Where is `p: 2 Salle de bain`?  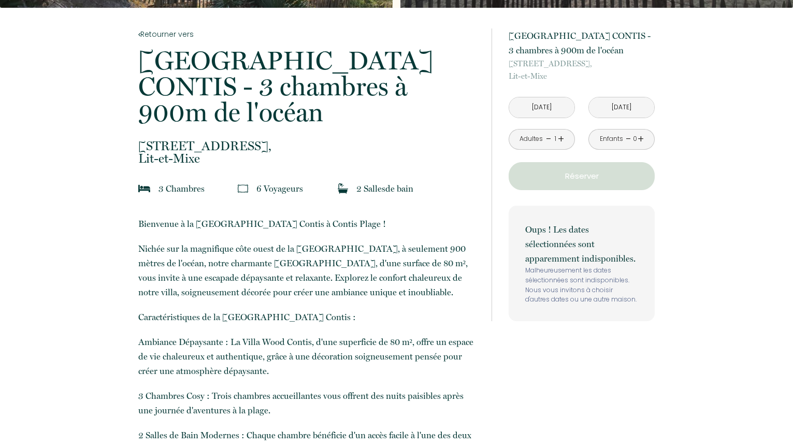 p: 2 Salle de bain is located at coordinates (385, 188).